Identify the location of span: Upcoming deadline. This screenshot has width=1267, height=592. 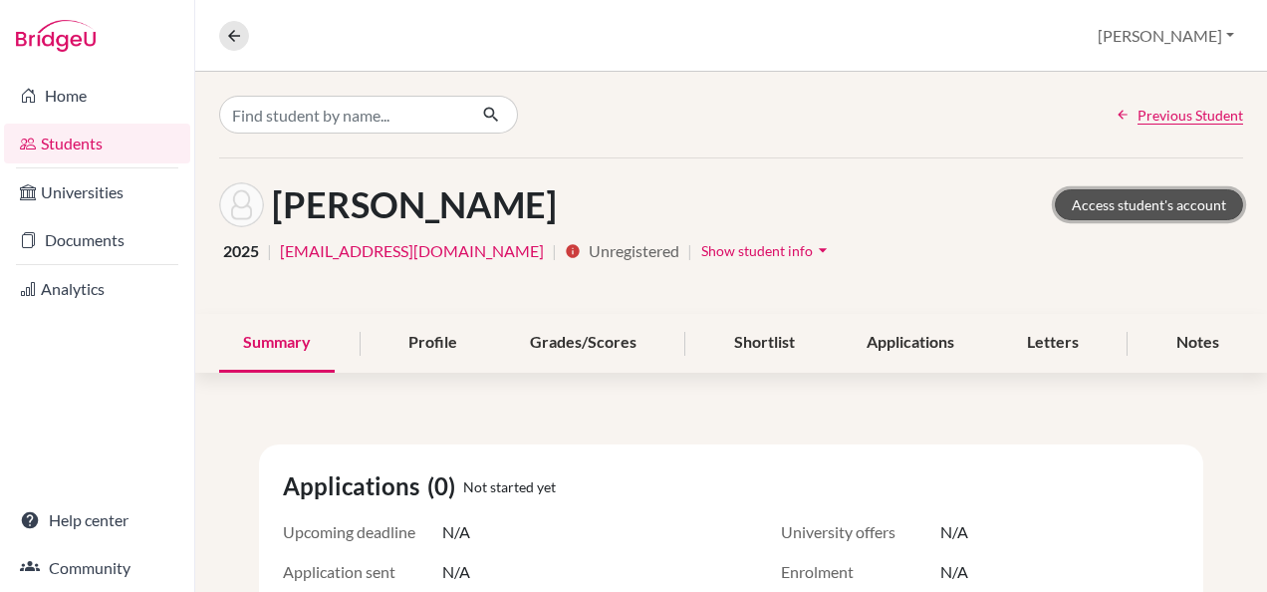
(363, 532).